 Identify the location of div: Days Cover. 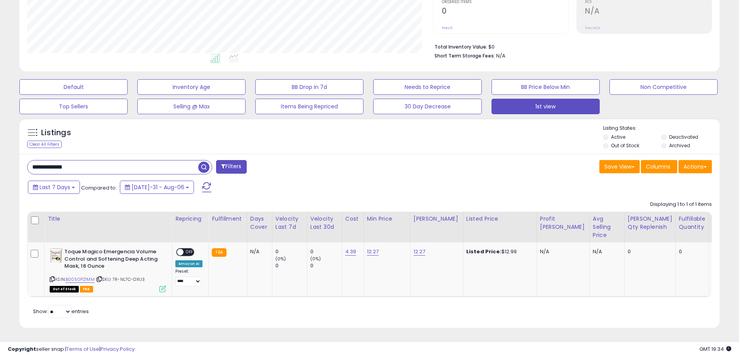
(260, 223).